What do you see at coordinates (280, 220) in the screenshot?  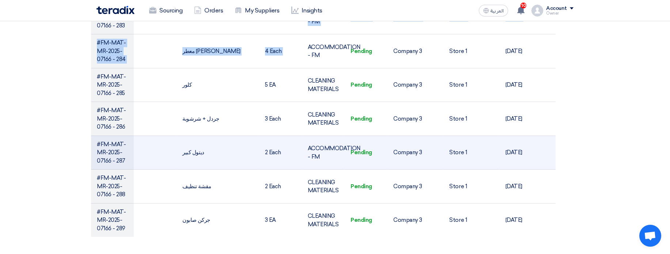 I see `td: 3 EA` at bounding box center [280, 220].